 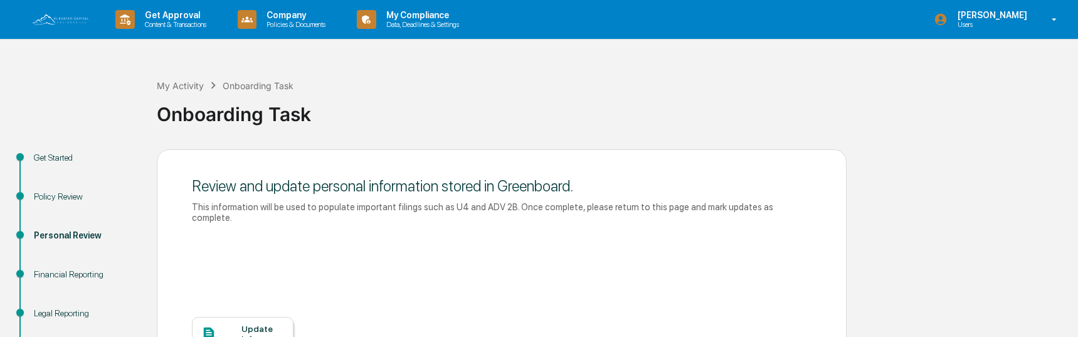 I want to click on div: Personal Review, so click(x=85, y=235).